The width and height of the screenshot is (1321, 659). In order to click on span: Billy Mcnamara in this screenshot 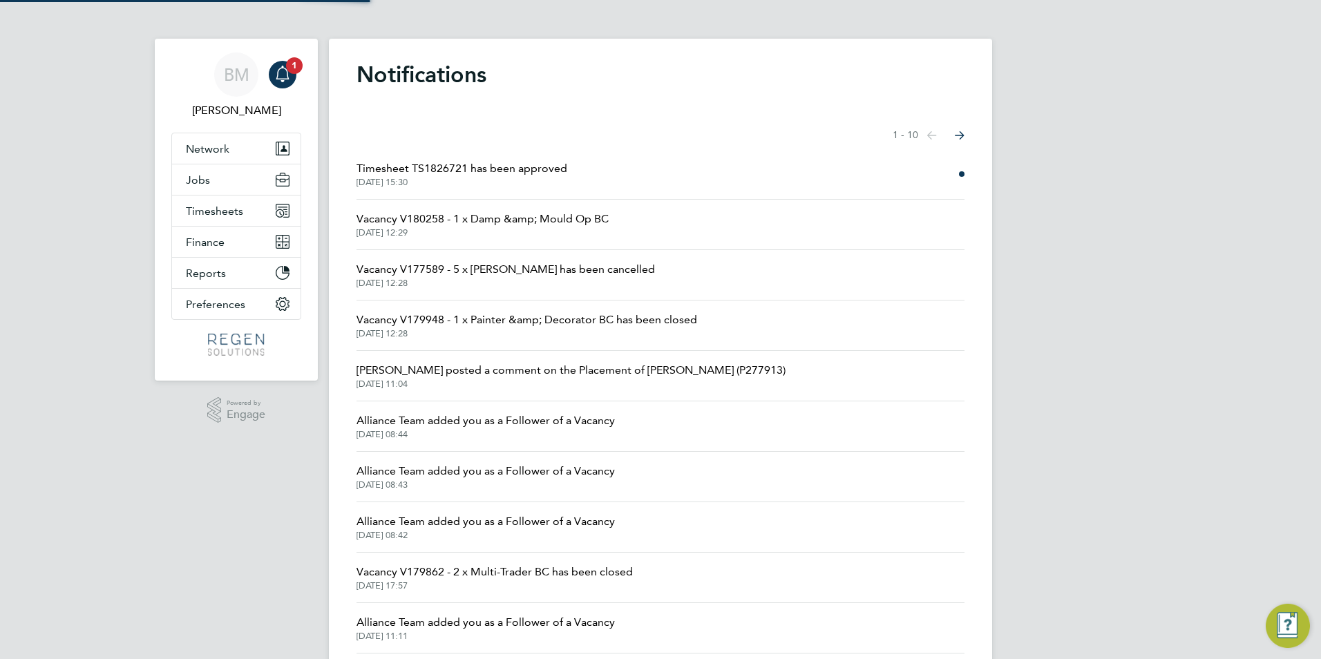, I will do `click(236, 111)`.